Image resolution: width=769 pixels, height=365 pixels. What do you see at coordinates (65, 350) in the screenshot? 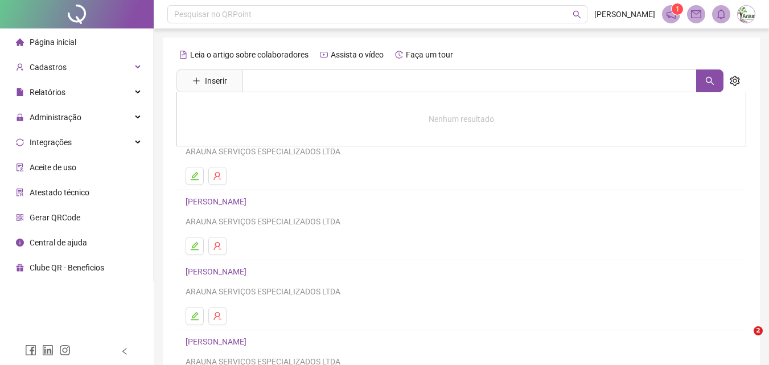
I see `span: instagram` at bounding box center [65, 350].